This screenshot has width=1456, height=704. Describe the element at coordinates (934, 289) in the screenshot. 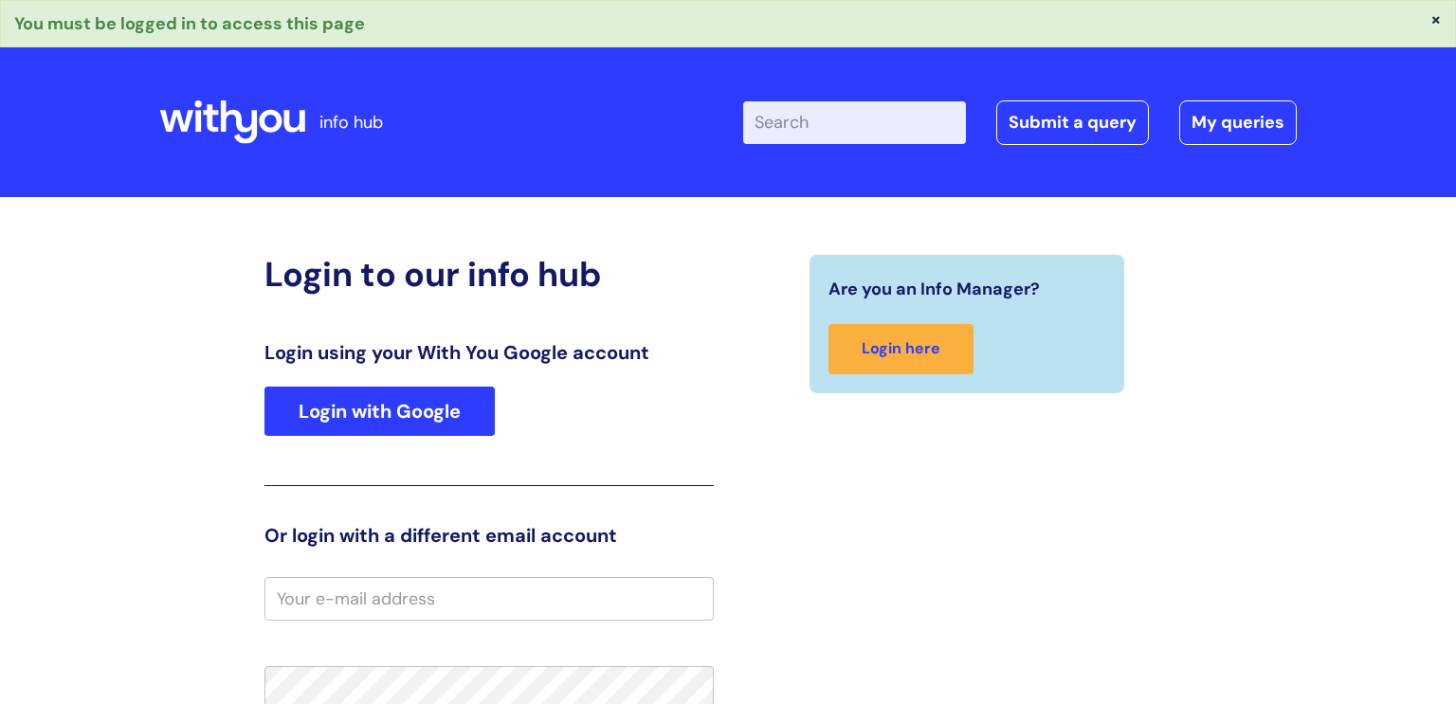

I see `span: Are you an Info Manager?` at that location.